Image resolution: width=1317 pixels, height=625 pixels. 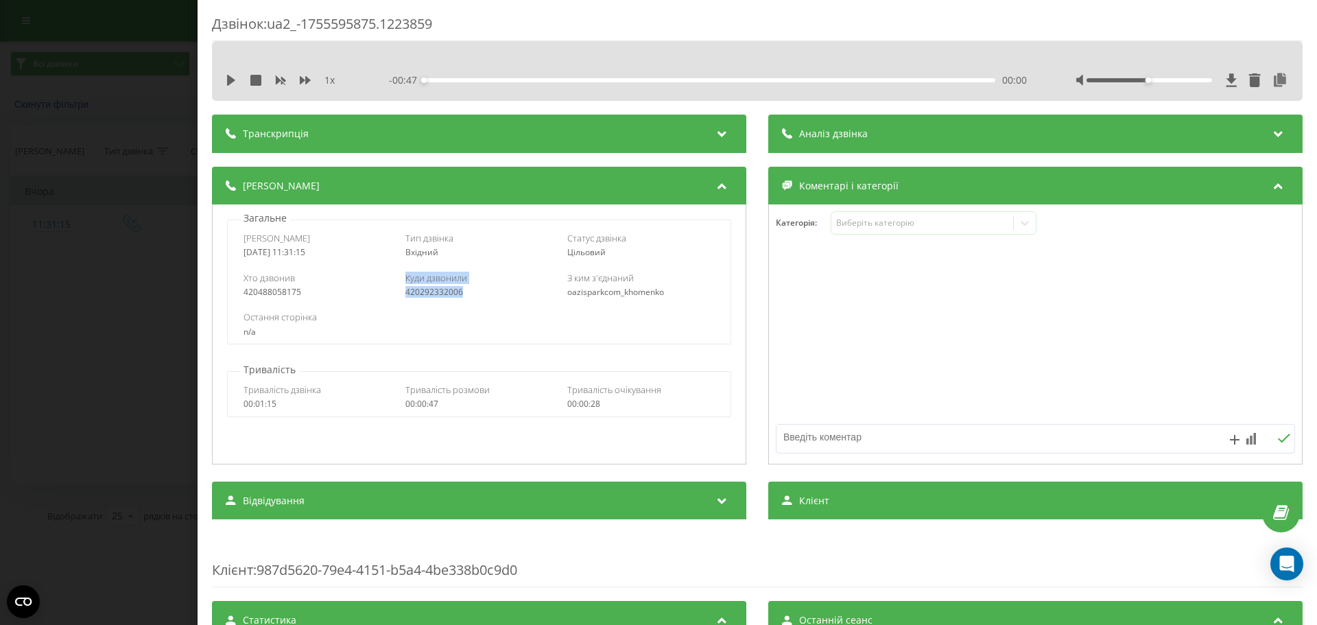 I want to click on div: Виберіть категорію, so click(x=922, y=223).